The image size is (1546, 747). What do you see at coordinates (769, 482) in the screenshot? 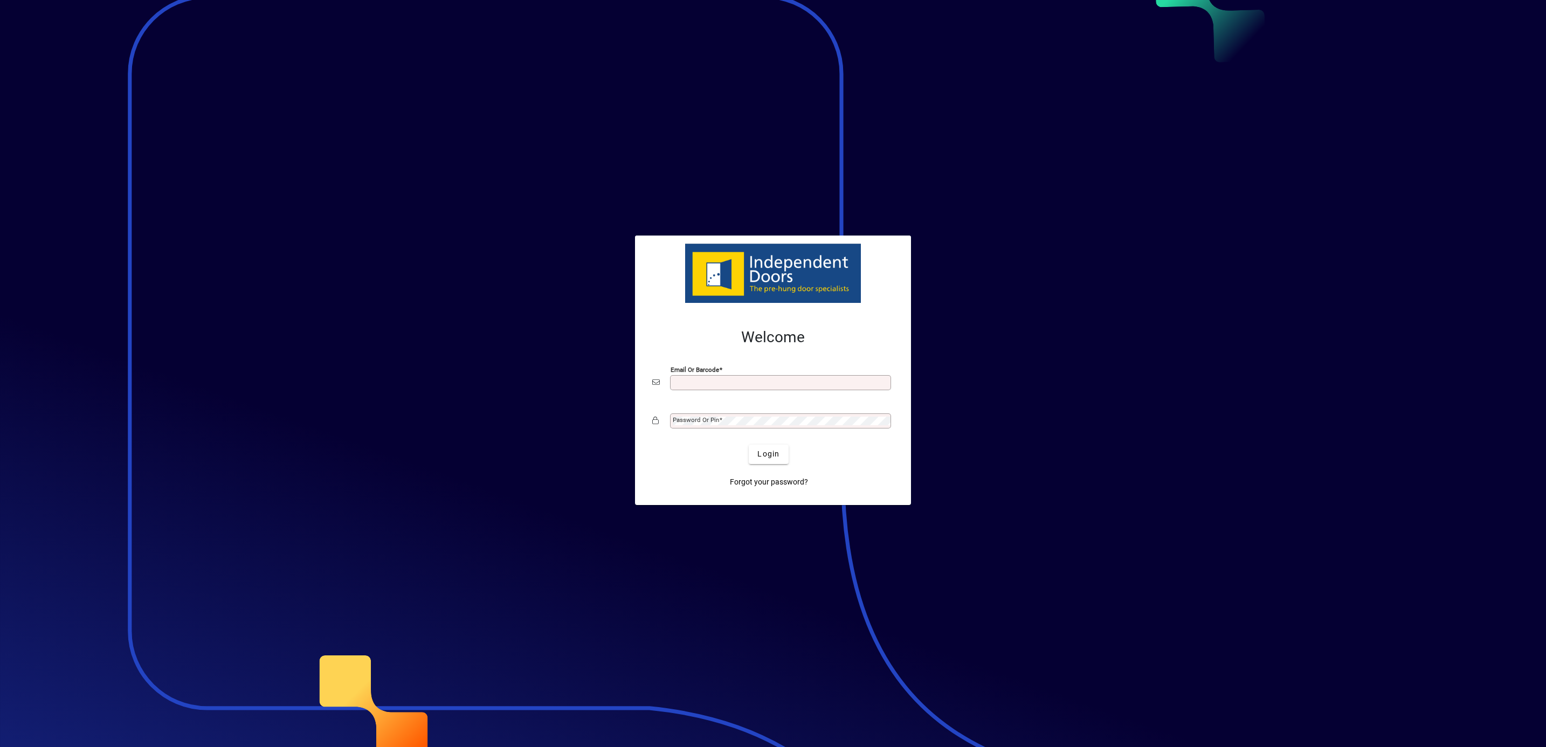
I see `span: Forgot your password?` at bounding box center [769, 482].